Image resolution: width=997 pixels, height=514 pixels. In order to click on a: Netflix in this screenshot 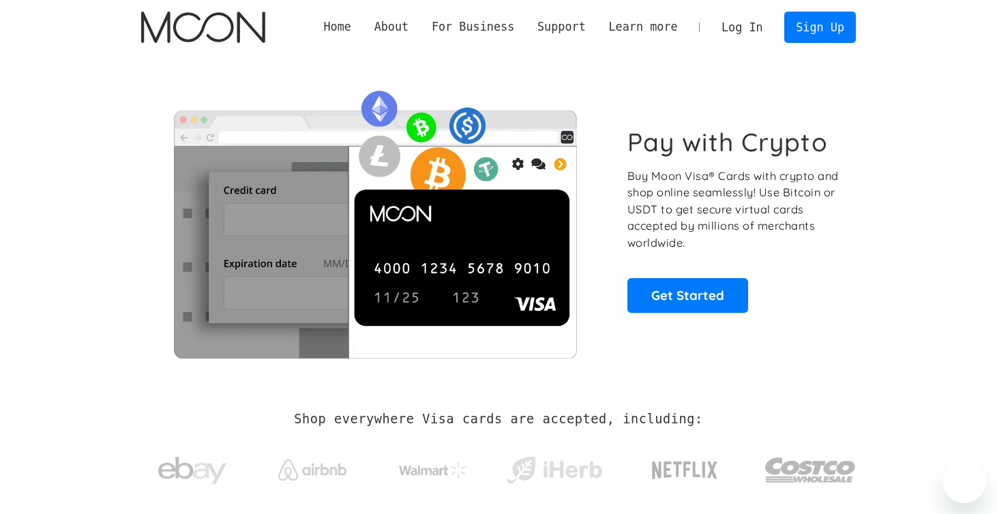, I will do `click(684, 467)`.